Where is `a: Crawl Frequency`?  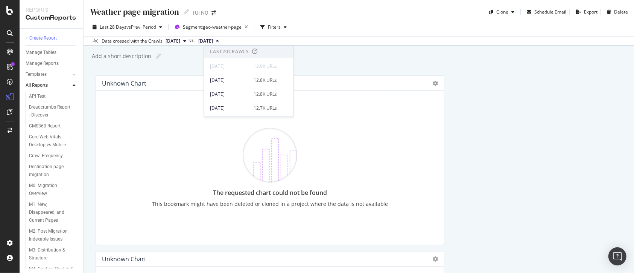
a: Crawl Frequency is located at coordinates (53, 155).